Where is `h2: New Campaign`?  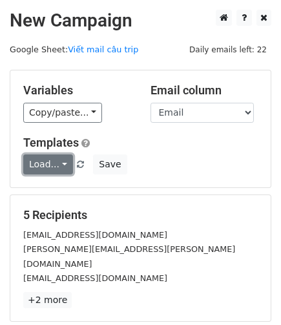 h2: New Campaign is located at coordinates (140, 21).